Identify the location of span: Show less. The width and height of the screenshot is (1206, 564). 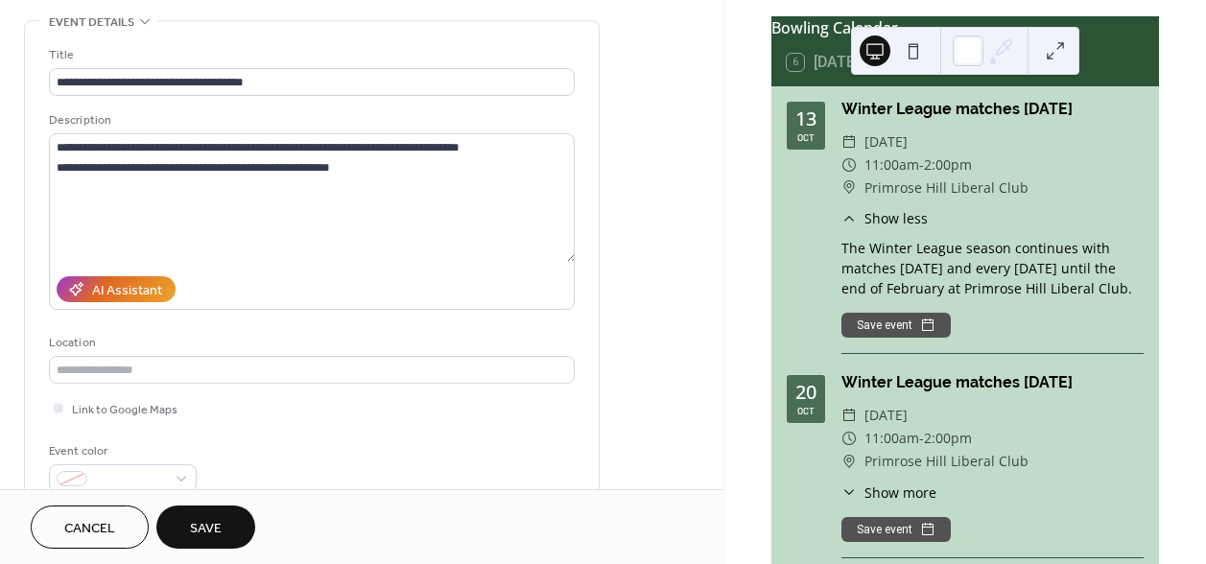
(896, 218).